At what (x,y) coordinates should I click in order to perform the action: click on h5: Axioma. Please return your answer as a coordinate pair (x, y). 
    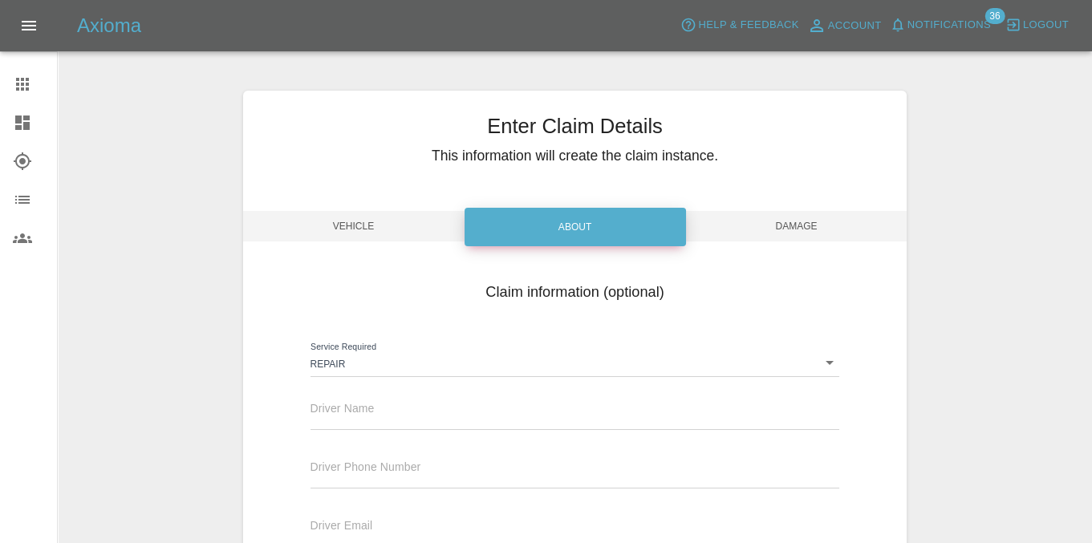
    Looking at the image, I should click on (109, 26).